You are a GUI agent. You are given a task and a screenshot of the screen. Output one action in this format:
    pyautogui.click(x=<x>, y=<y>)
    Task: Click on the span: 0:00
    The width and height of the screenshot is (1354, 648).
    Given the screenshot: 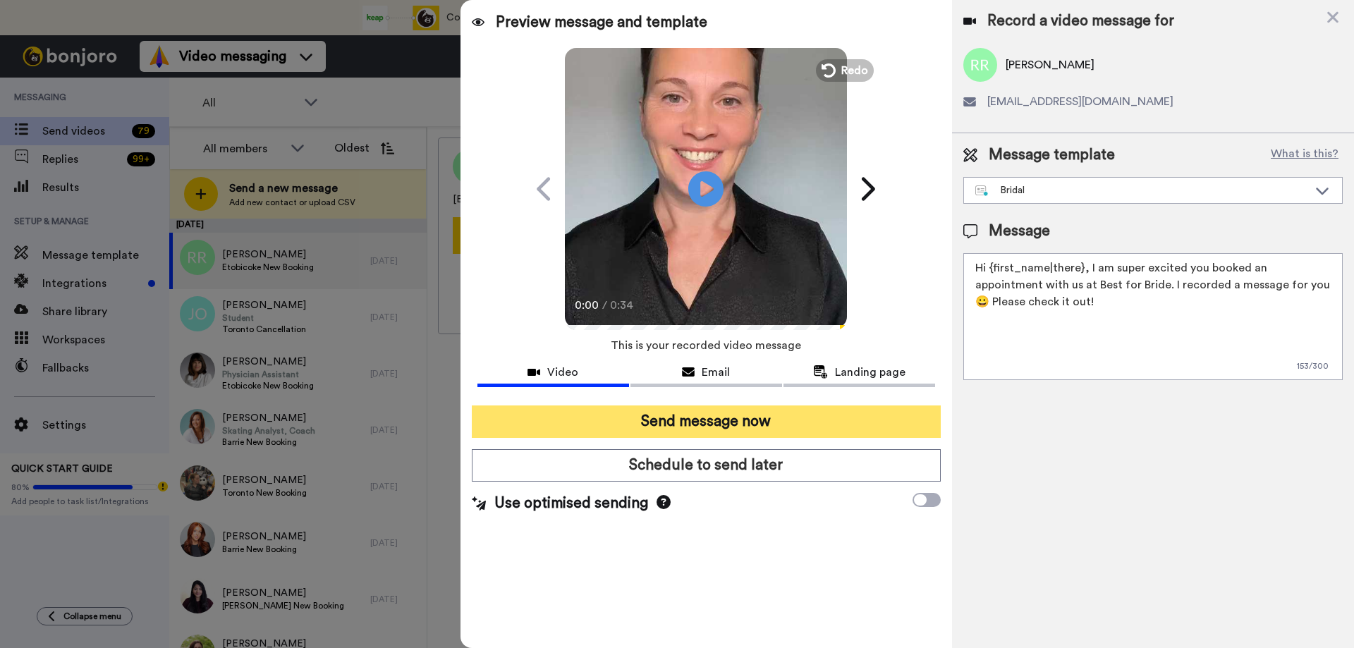 What is the action you would take?
    pyautogui.click(x=587, y=305)
    